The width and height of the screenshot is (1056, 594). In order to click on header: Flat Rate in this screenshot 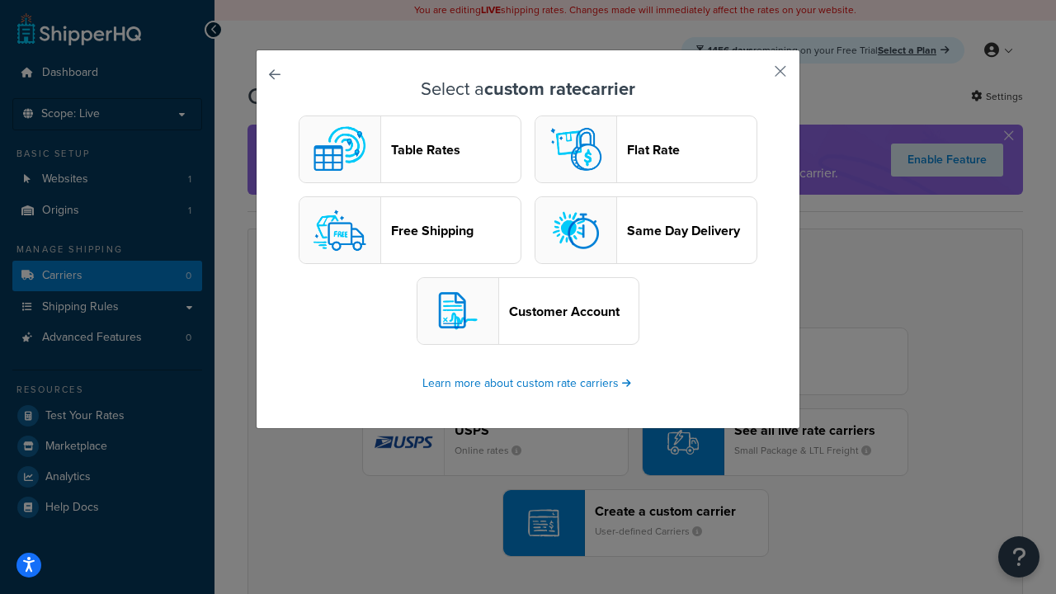, I will do `click(691, 149)`.